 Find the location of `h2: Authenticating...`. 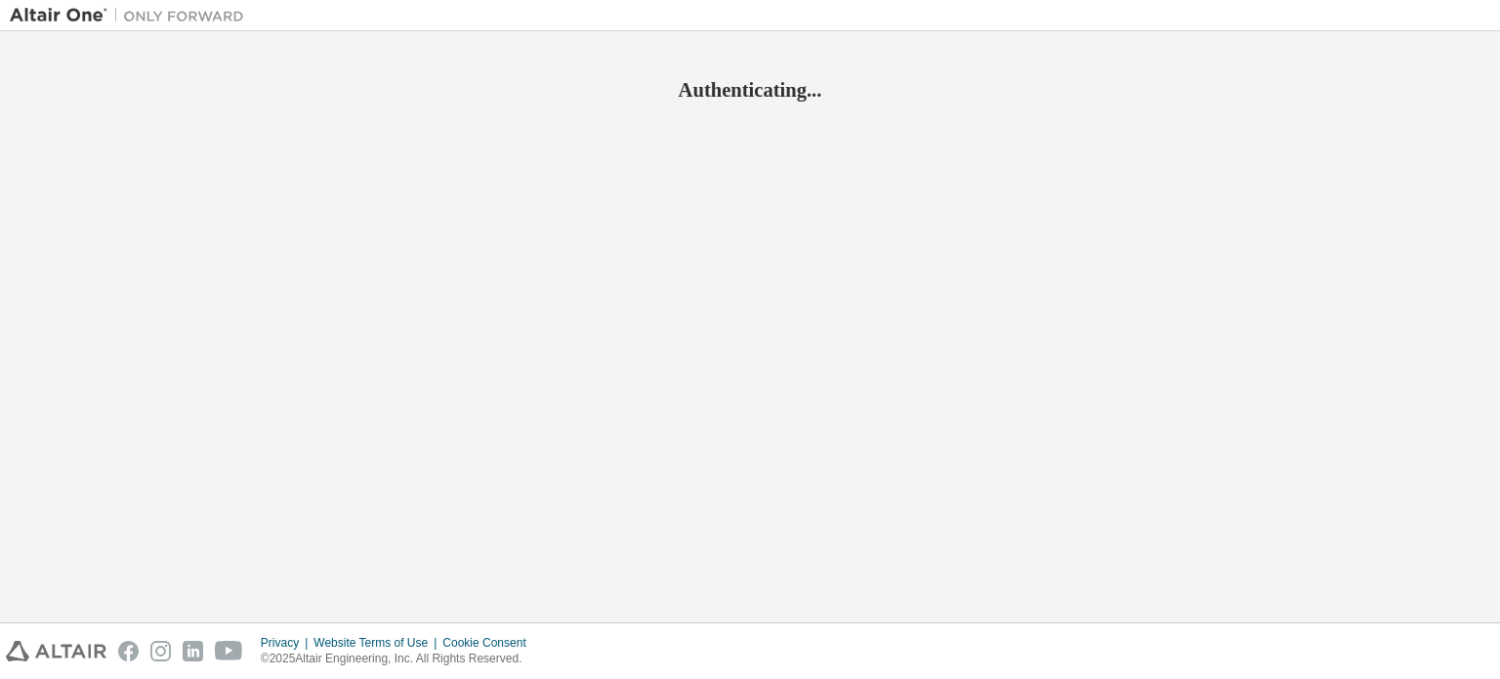

h2: Authenticating... is located at coordinates (750, 90).